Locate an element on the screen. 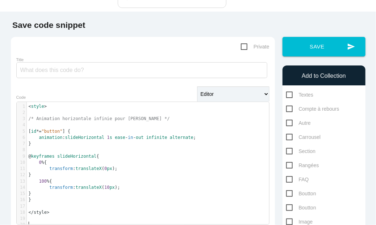 This screenshot has height=225, width=376. span: /style> is located at coordinates (40, 213).